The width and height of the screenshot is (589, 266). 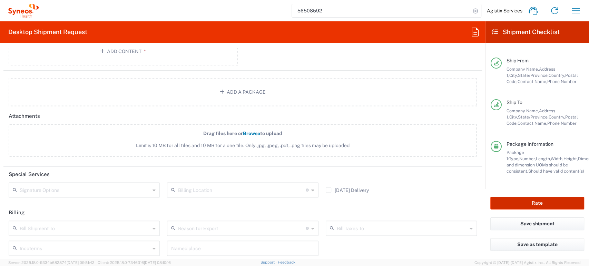 What do you see at coordinates (557, 159) in the screenshot?
I see `span: Width,` at bounding box center [557, 159].